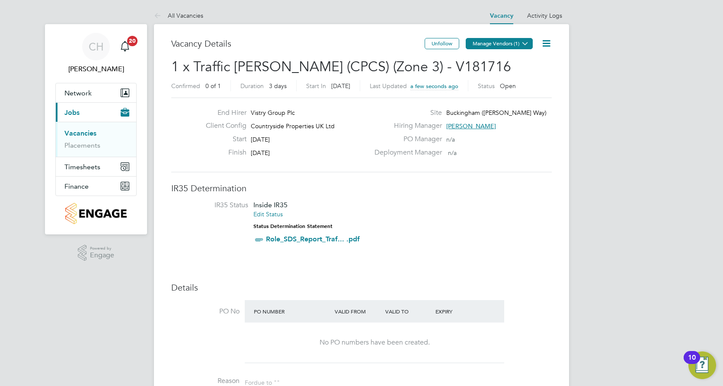 This screenshot has height=386, width=723. I want to click on label: Finish, so click(223, 153).